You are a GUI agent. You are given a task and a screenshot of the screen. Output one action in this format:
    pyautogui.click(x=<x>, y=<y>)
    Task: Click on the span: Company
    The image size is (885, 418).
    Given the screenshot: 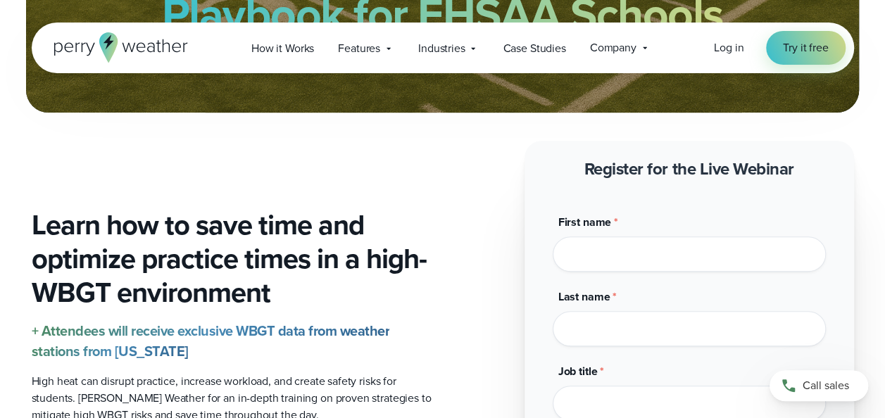 What is the action you would take?
    pyautogui.click(x=613, y=48)
    